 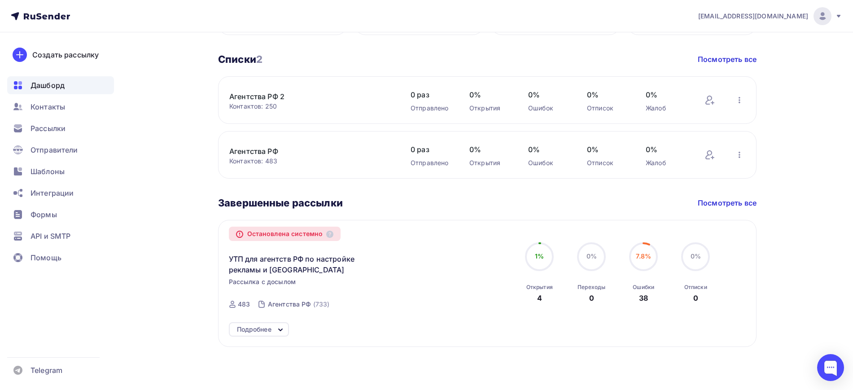 What do you see at coordinates (52, 193) in the screenshot?
I see `span: Интеграции` at bounding box center [52, 193].